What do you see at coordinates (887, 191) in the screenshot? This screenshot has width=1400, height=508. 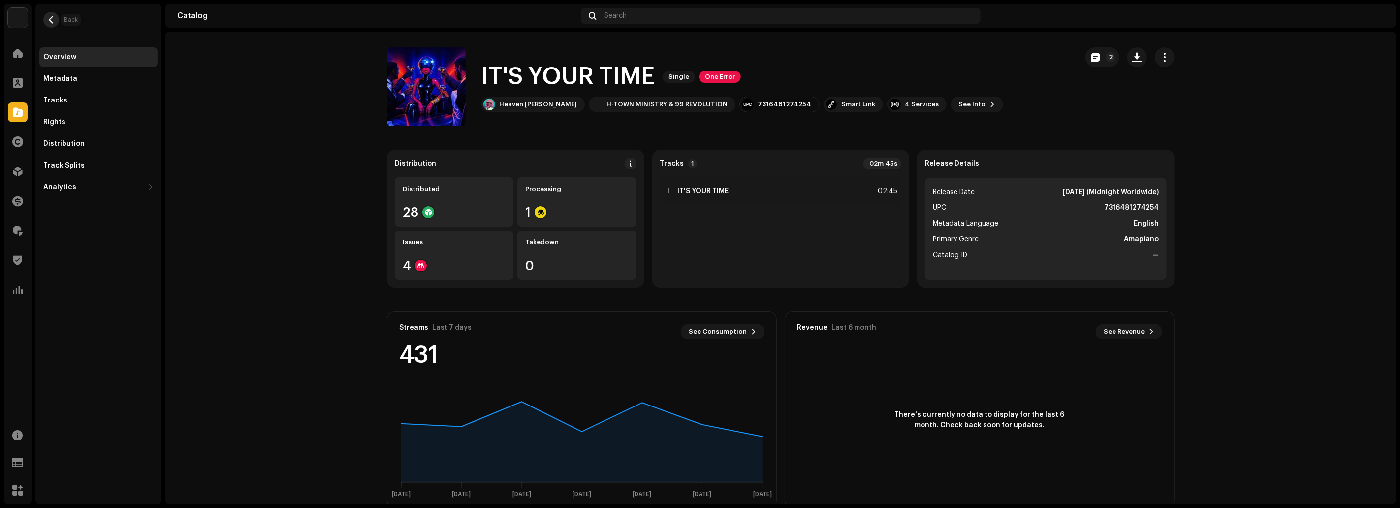 I see `div: 02:45` at bounding box center [887, 191].